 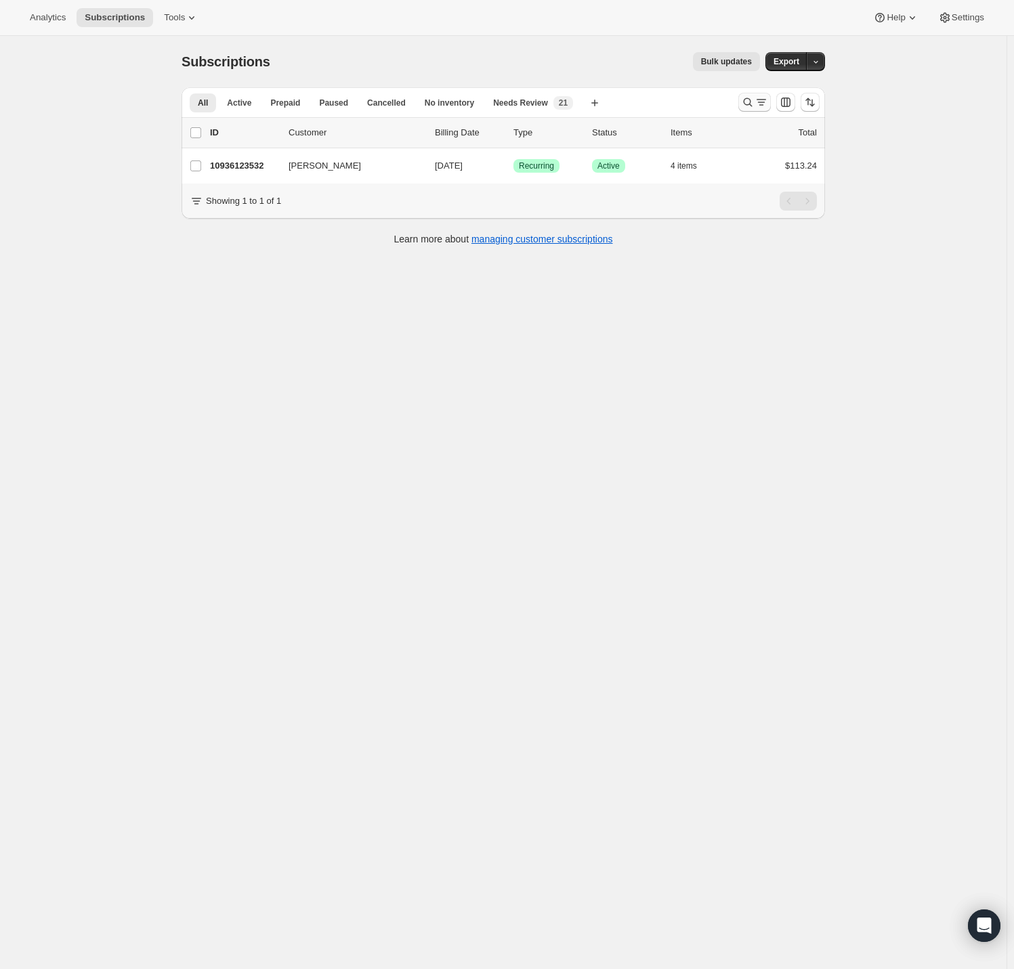 I want to click on div: Open Intercom Messenger, so click(x=984, y=926).